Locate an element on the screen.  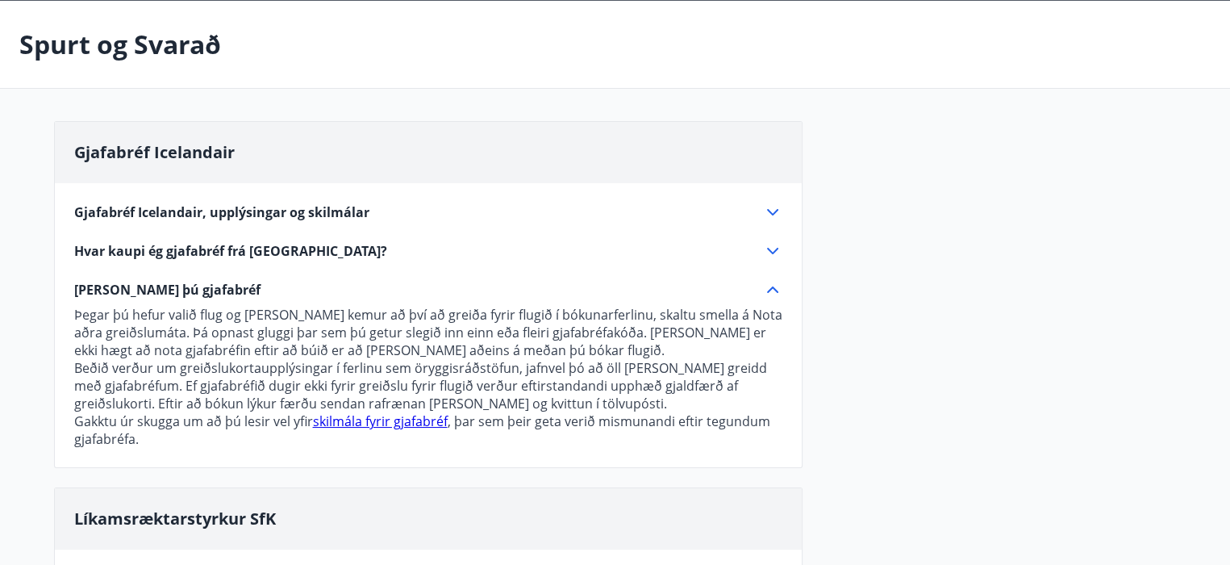
a: skilmála fyrir gjafabréf is located at coordinates (380, 421).